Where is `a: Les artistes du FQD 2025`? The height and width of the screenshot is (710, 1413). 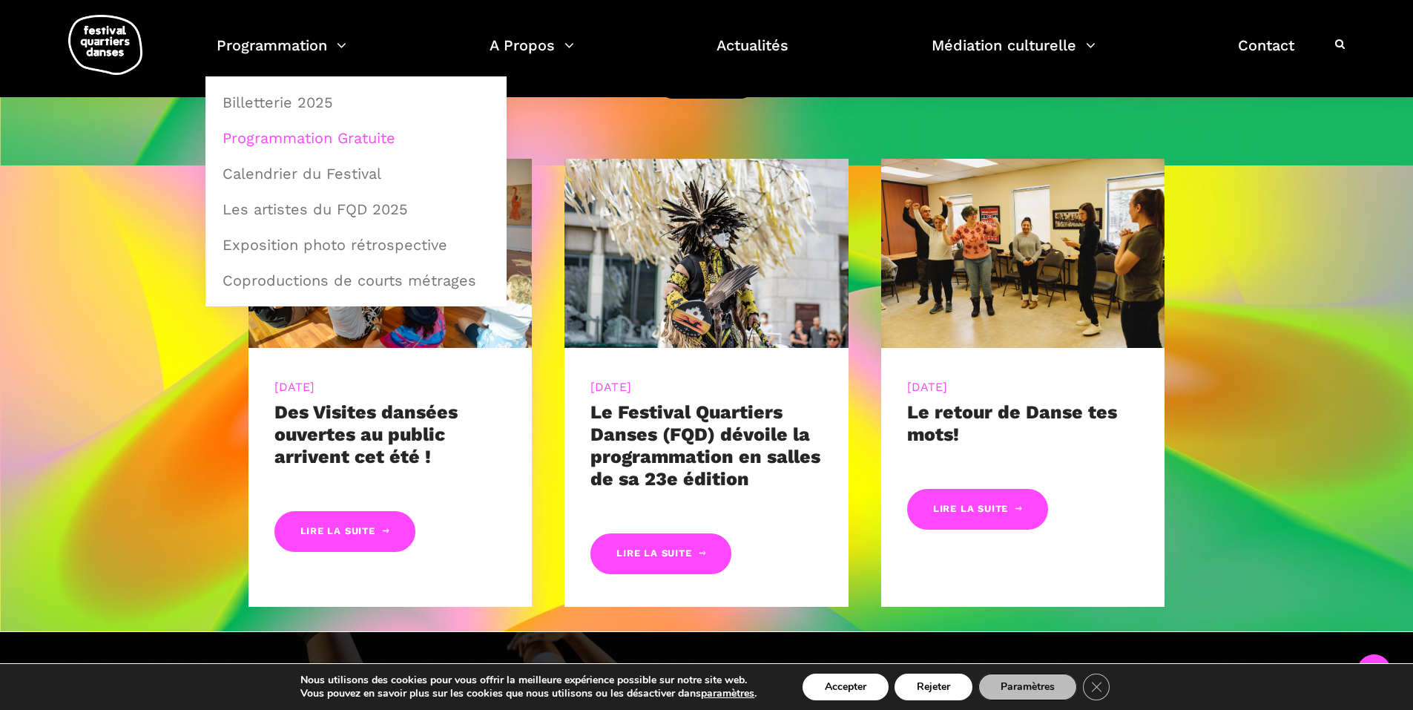
a: Les artistes du FQD 2025 is located at coordinates (356, 209).